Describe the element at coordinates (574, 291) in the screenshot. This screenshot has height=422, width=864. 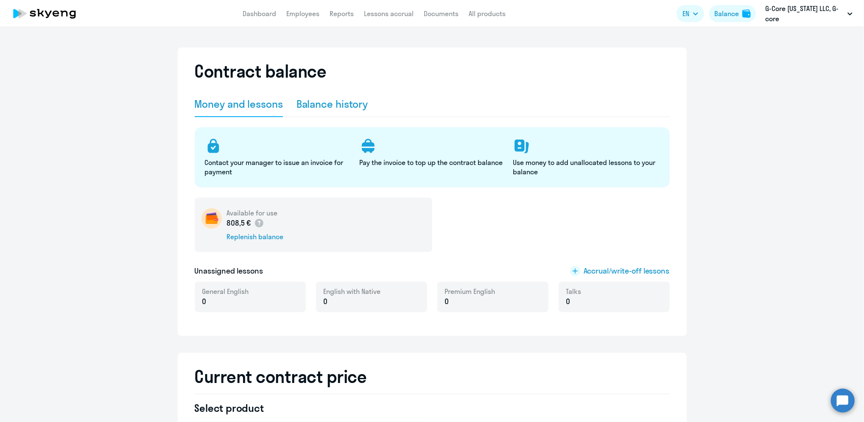
I see `span: Talks` at that location.